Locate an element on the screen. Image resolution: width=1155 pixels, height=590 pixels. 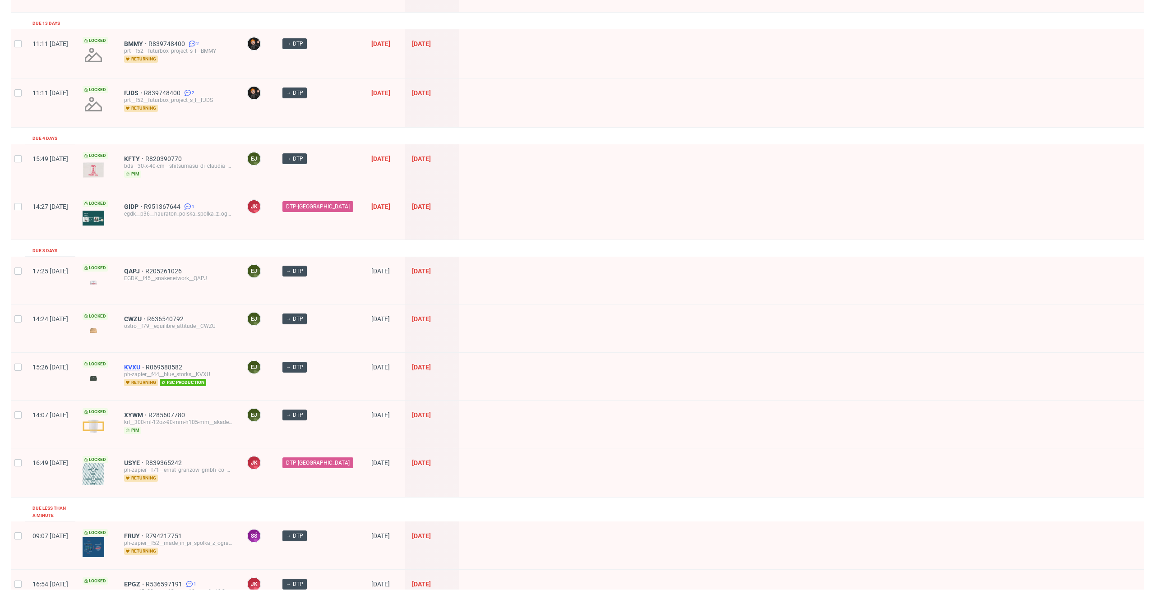
span: R636540792 is located at coordinates (166, 319).